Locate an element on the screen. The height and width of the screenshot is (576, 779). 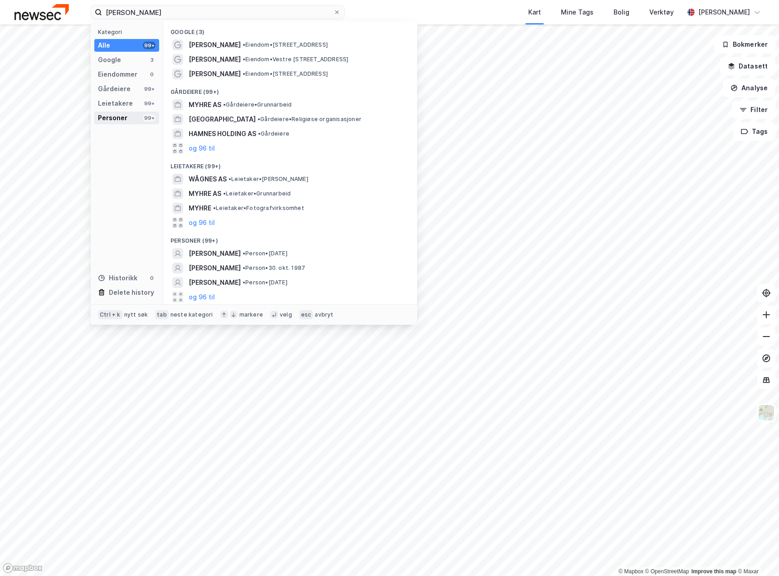
div: Alle is located at coordinates (104, 45).